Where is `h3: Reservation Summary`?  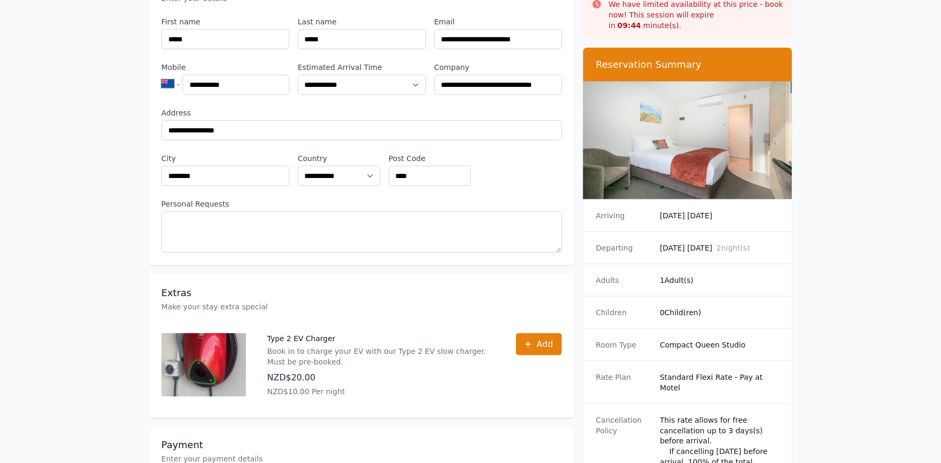 h3: Reservation Summary is located at coordinates (688, 65).